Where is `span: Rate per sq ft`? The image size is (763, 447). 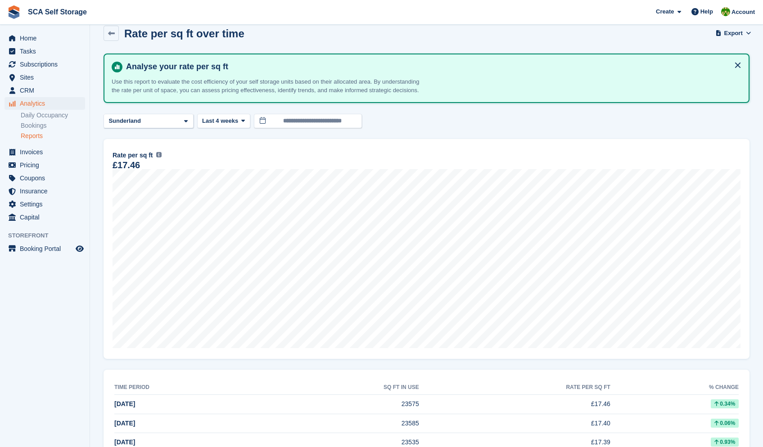 span: Rate per sq ft is located at coordinates (132, 155).